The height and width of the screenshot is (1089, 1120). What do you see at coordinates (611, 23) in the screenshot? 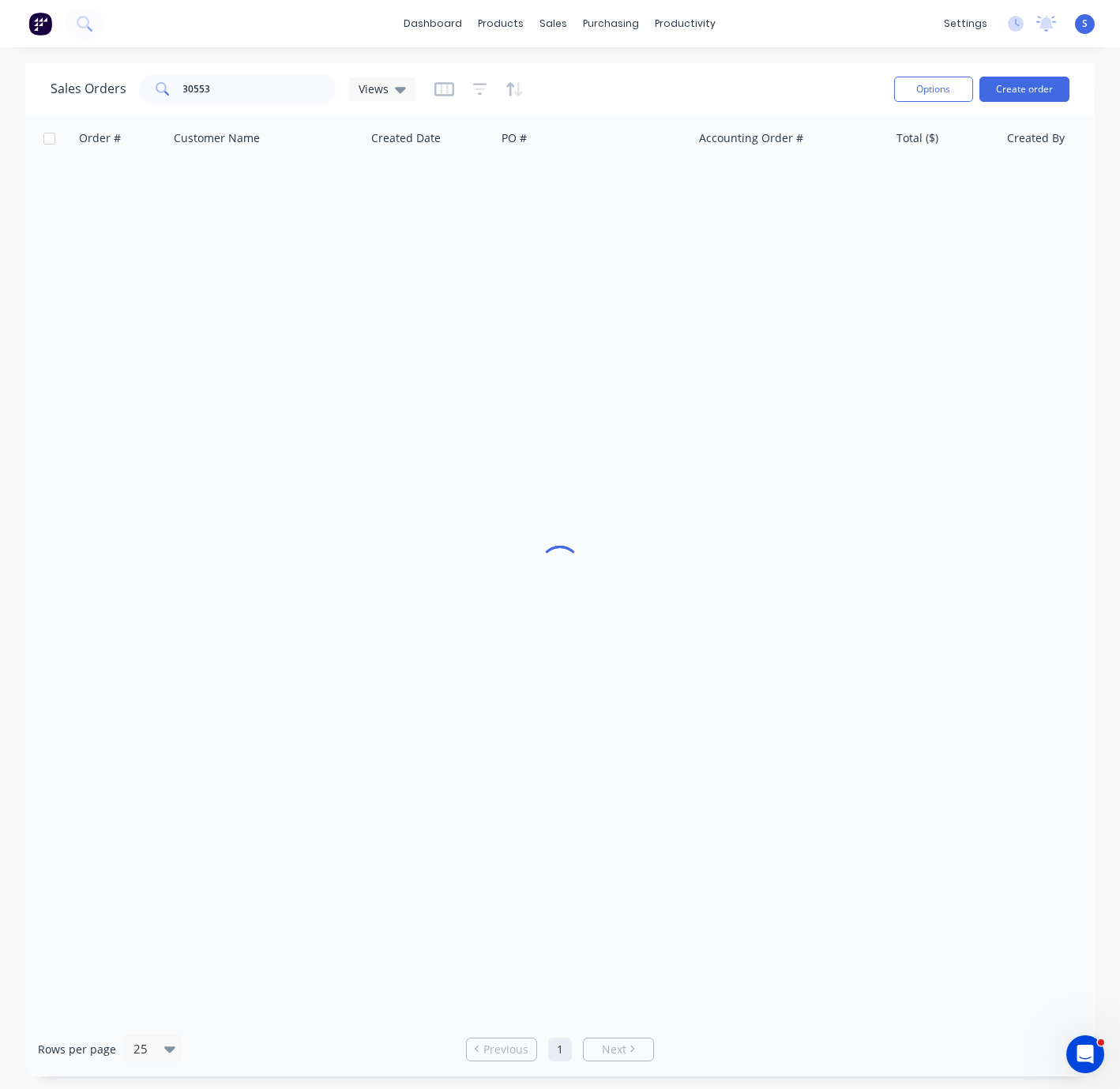
I see `div: purchasing` at bounding box center [611, 23].